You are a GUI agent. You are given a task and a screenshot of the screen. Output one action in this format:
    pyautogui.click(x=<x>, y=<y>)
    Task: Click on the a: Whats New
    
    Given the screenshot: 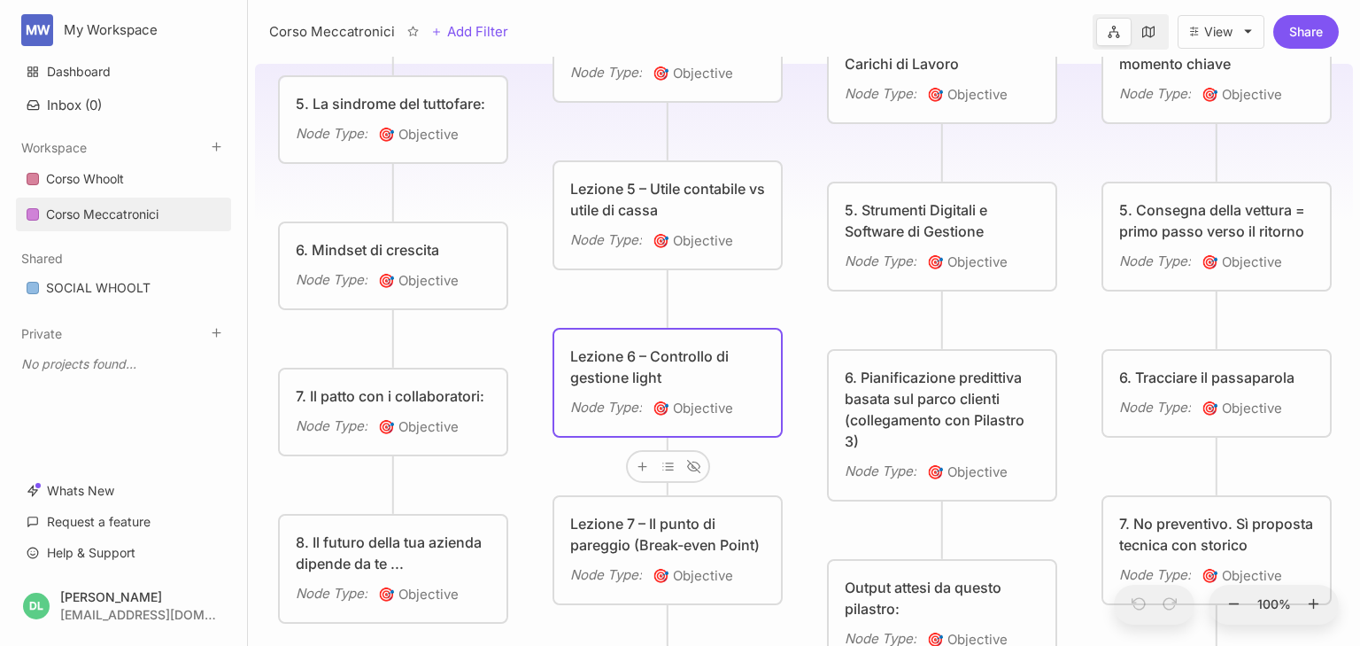 What is the action you would take?
    pyautogui.click(x=123, y=491)
    